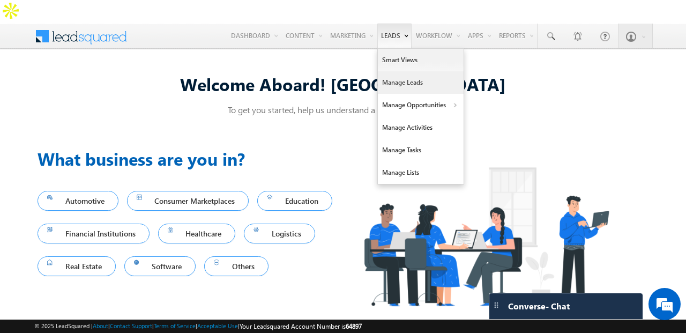 This screenshot has width=686, height=333. I want to click on span: Financial Institutions, so click(93, 233).